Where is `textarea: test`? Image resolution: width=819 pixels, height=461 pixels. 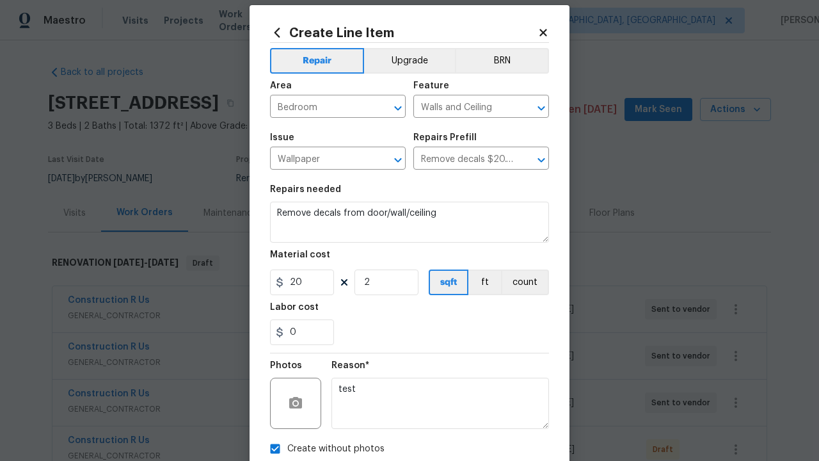
textarea: test is located at coordinates (440, 403).